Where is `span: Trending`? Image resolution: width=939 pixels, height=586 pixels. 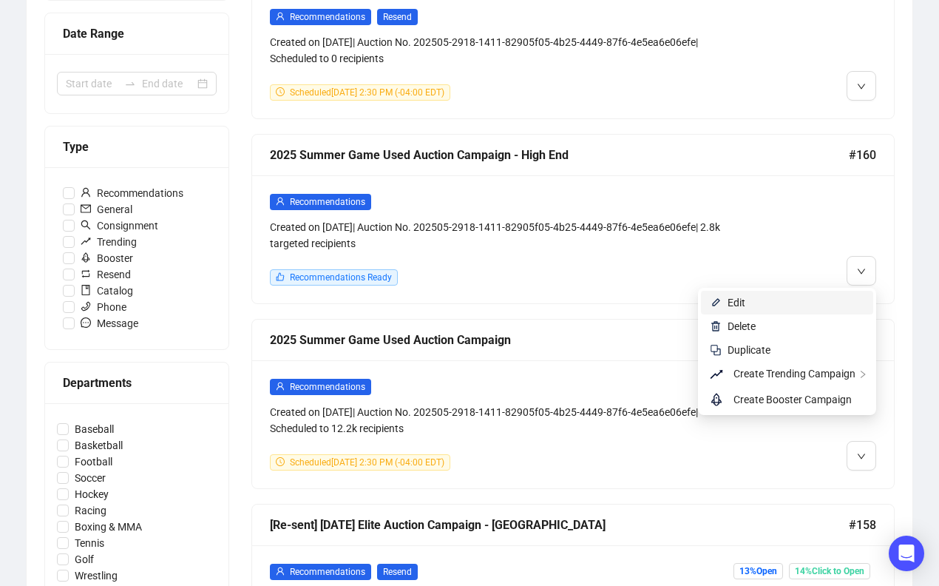
span: Trending is located at coordinates (109, 242).